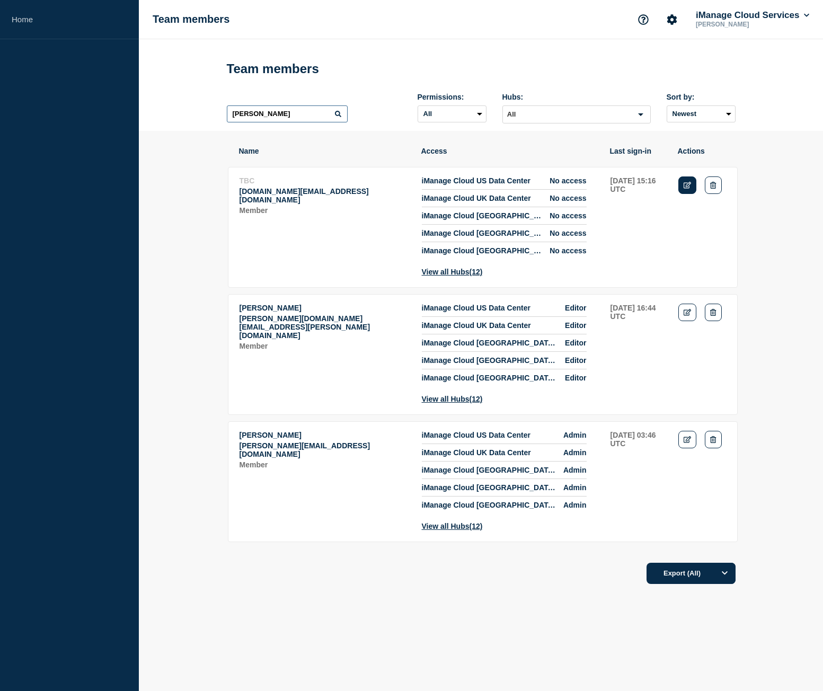 This screenshot has height=691, width=823. Describe the element at coordinates (504, 487) in the screenshot. I see `li: Access to Hub iManage Cloud Brazil Data Center with role Admin` at that location.